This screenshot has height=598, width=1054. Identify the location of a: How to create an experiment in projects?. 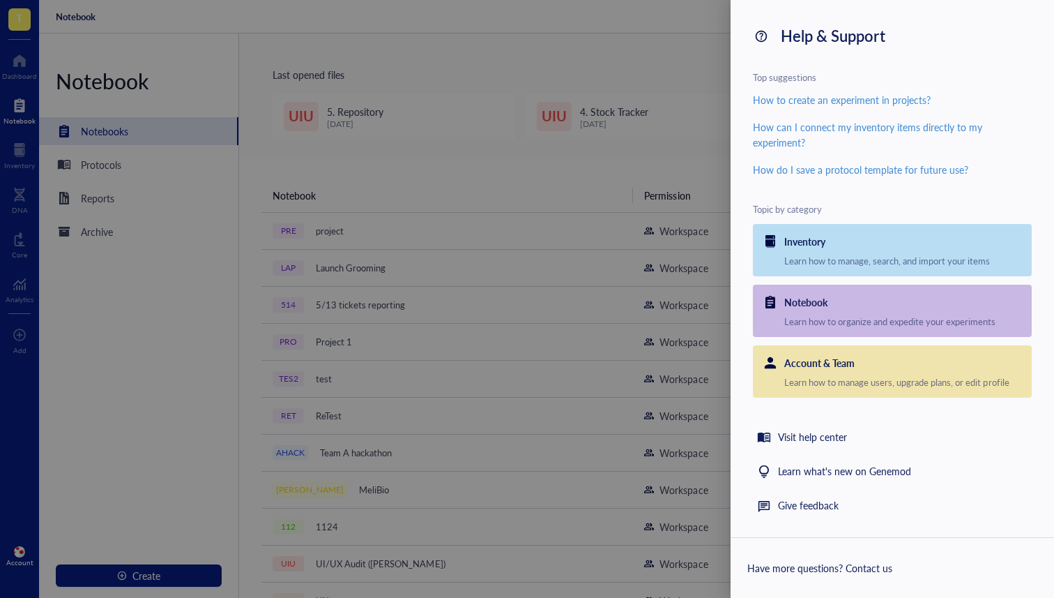
(893, 101).